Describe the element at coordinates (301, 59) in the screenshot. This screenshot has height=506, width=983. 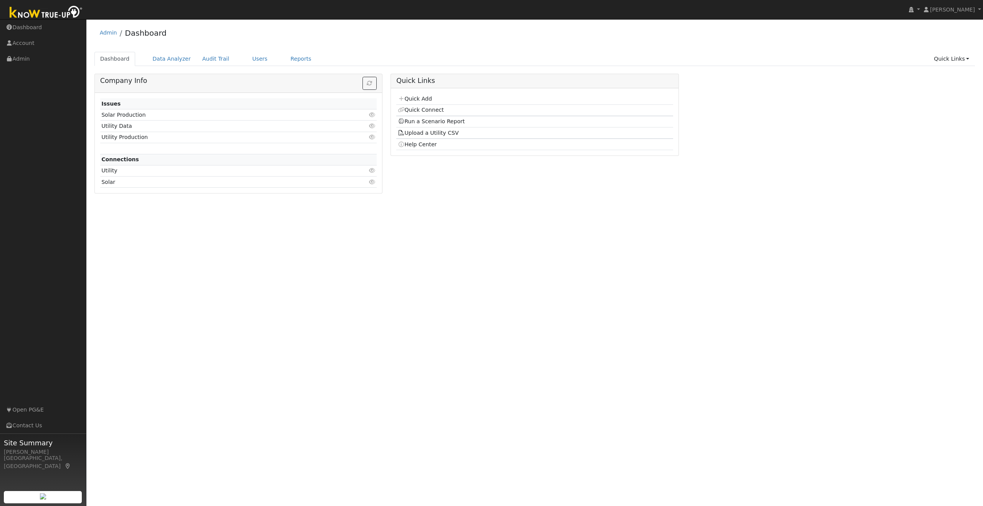
I see `a: Reports` at that location.